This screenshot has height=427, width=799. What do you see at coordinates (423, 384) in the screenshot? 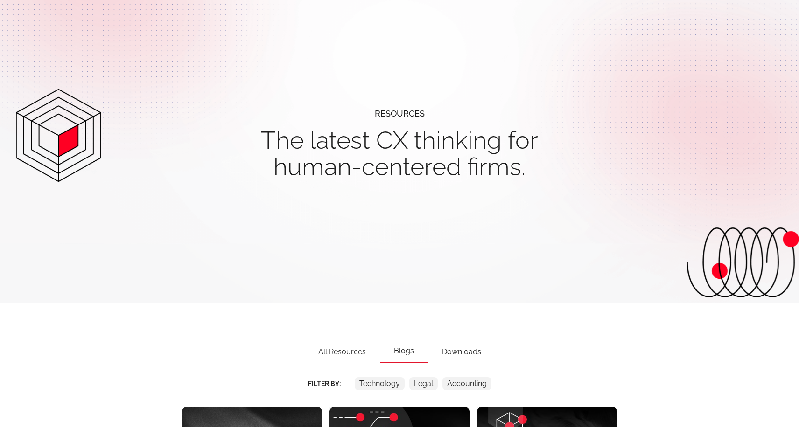
I see `div: Legal` at bounding box center [423, 384].